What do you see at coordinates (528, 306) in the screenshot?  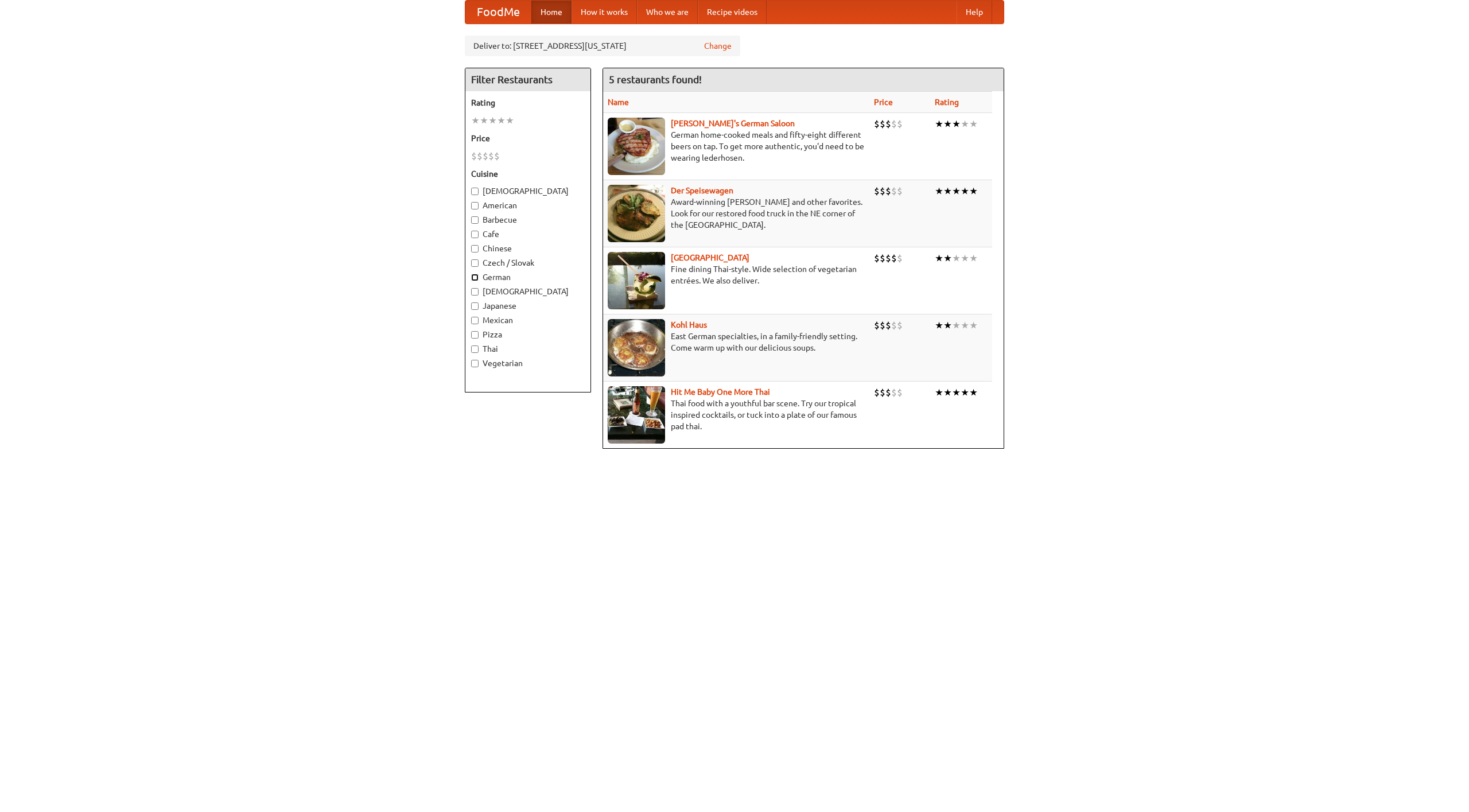 I see `label: Japanese` at bounding box center [528, 306].